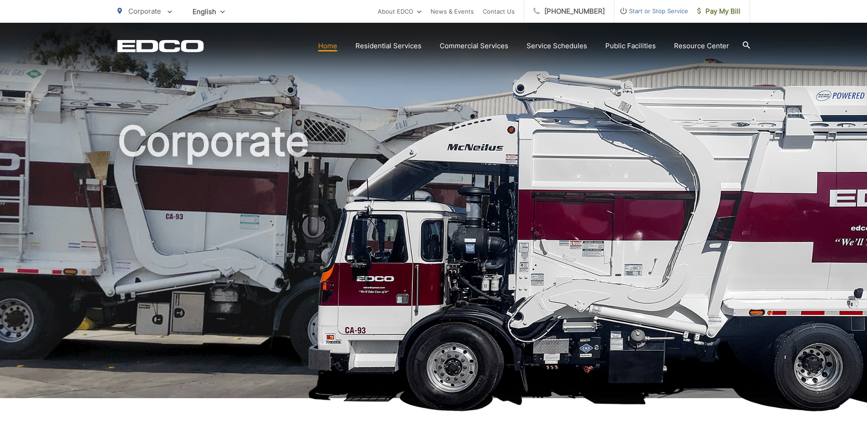  I want to click on span: Corporate, so click(145, 11).